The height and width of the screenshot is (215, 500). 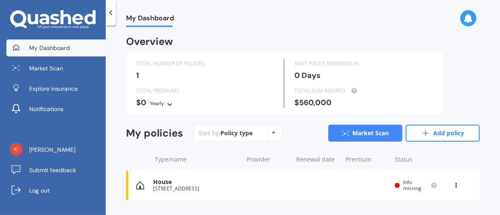 I want to click on a: Submit feedback, so click(x=56, y=170).